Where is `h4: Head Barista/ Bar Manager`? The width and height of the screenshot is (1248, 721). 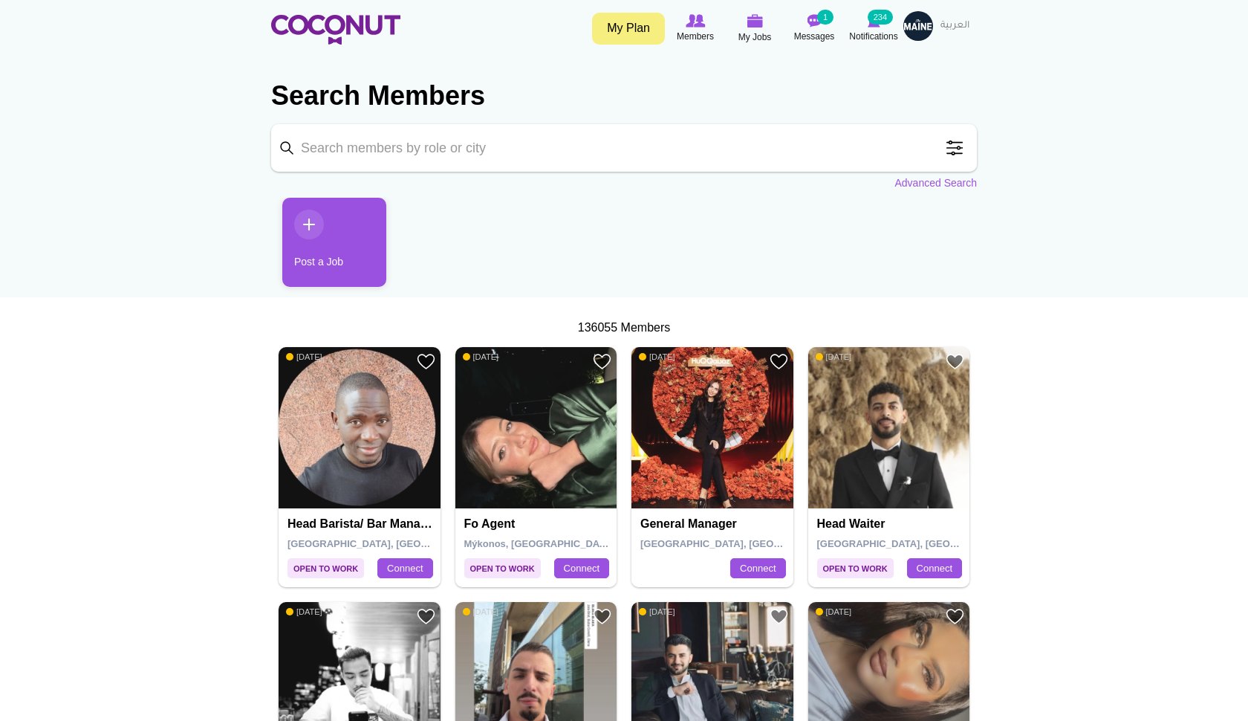 h4: Head Barista/ Bar Manager is located at coordinates (361, 524).